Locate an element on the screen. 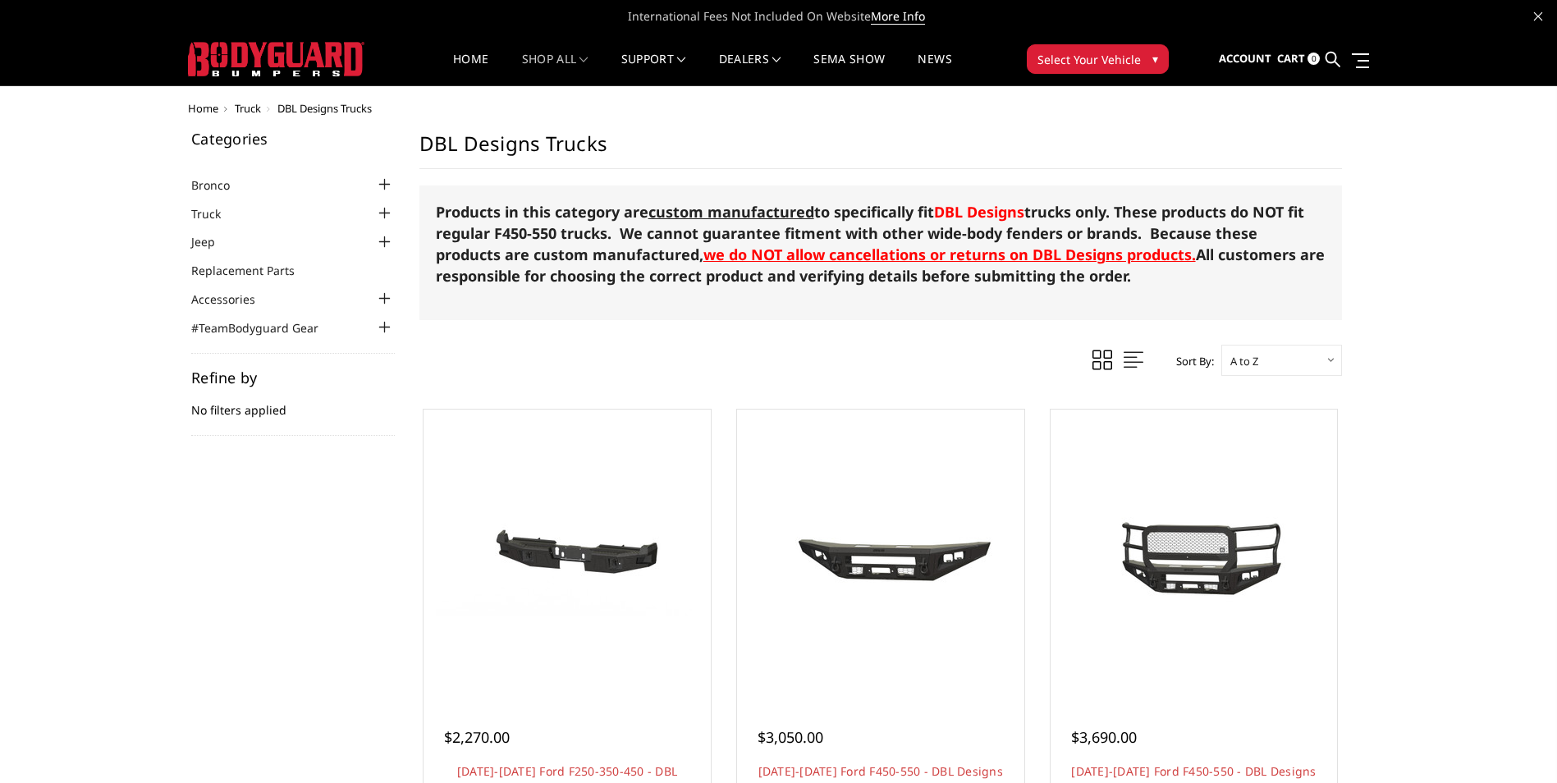 Image resolution: width=1557 pixels, height=783 pixels. span: 0 is located at coordinates (1313, 58).